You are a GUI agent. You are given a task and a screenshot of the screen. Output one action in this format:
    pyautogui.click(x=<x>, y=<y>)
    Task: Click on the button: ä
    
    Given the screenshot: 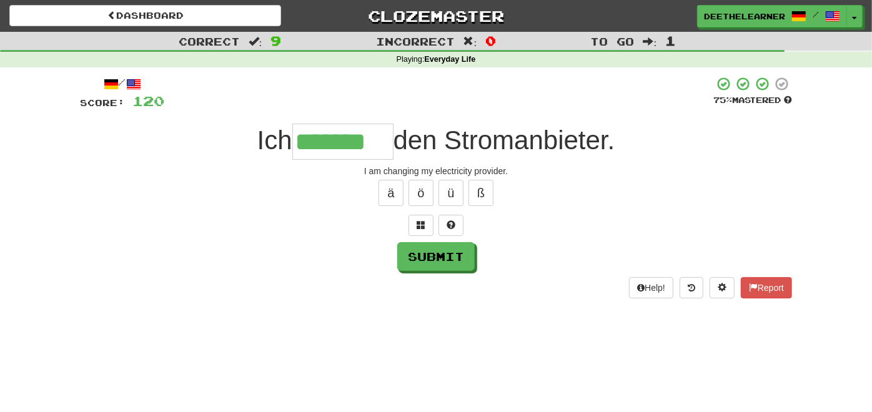 What is the action you would take?
    pyautogui.click(x=391, y=193)
    